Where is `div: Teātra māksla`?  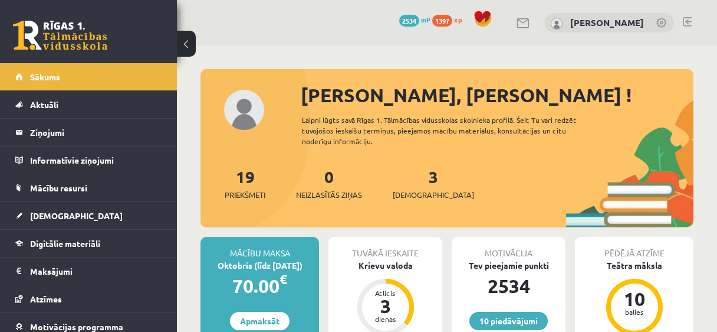 div: Teātra māksla is located at coordinates (634, 265).